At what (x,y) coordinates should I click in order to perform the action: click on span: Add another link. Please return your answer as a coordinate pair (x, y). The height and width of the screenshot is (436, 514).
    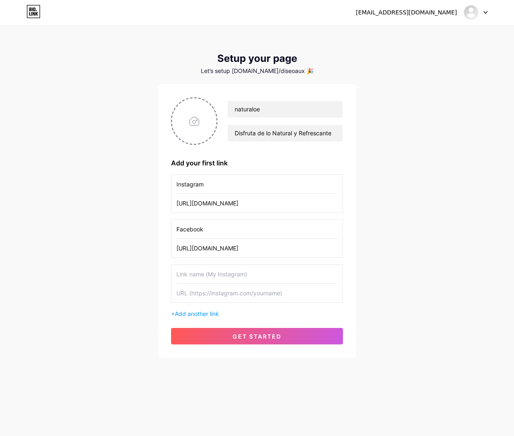
    Looking at the image, I should click on (196, 314).